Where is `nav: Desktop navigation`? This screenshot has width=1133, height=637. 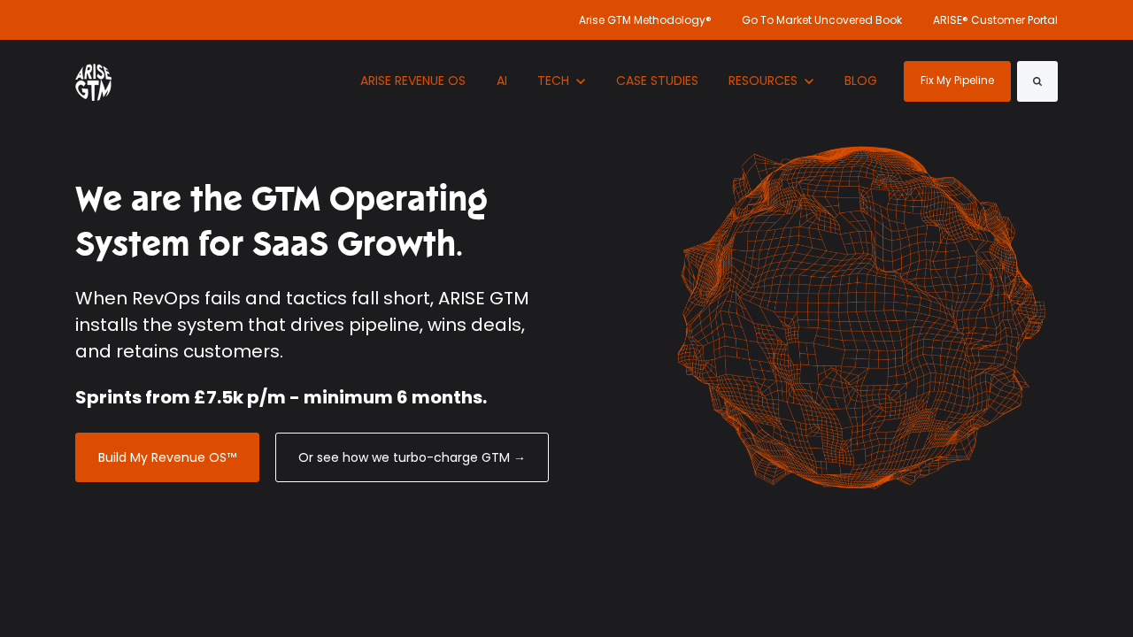
nav: Desktop navigation is located at coordinates (618, 81).